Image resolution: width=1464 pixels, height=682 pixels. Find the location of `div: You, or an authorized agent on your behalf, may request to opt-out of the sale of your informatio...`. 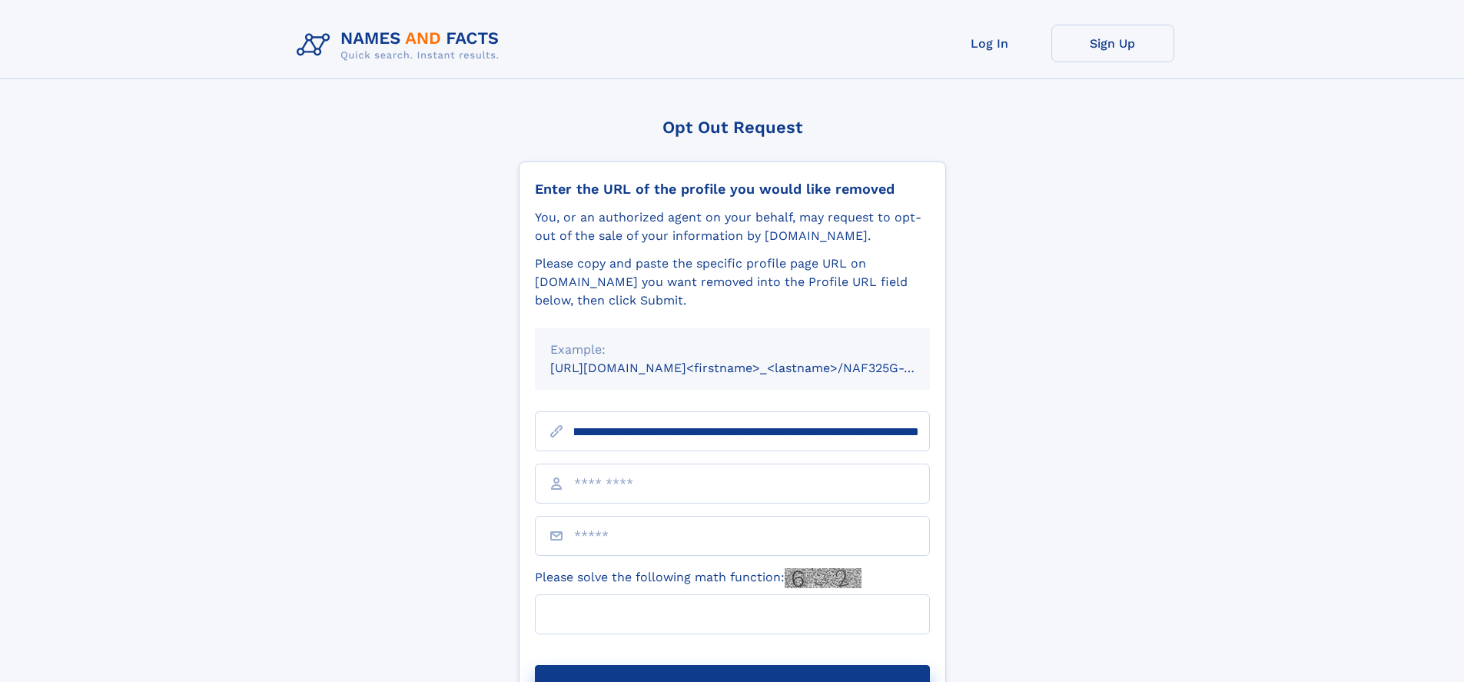

div: You, or an authorized agent on your behalf, may request to opt-out of the sale of your informatio... is located at coordinates (732, 227).